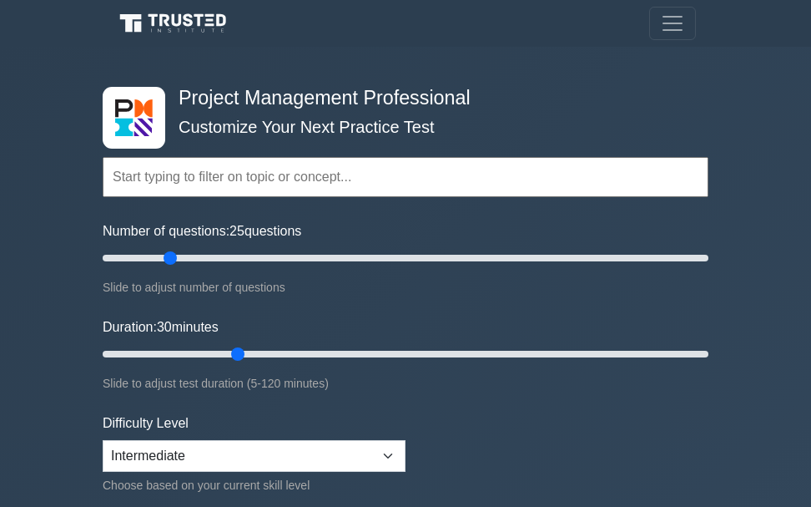  What do you see at coordinates (406, 287) in the screenshot?
I see `div: Slide to adjust number of questions` at bounding box center [406, 287].